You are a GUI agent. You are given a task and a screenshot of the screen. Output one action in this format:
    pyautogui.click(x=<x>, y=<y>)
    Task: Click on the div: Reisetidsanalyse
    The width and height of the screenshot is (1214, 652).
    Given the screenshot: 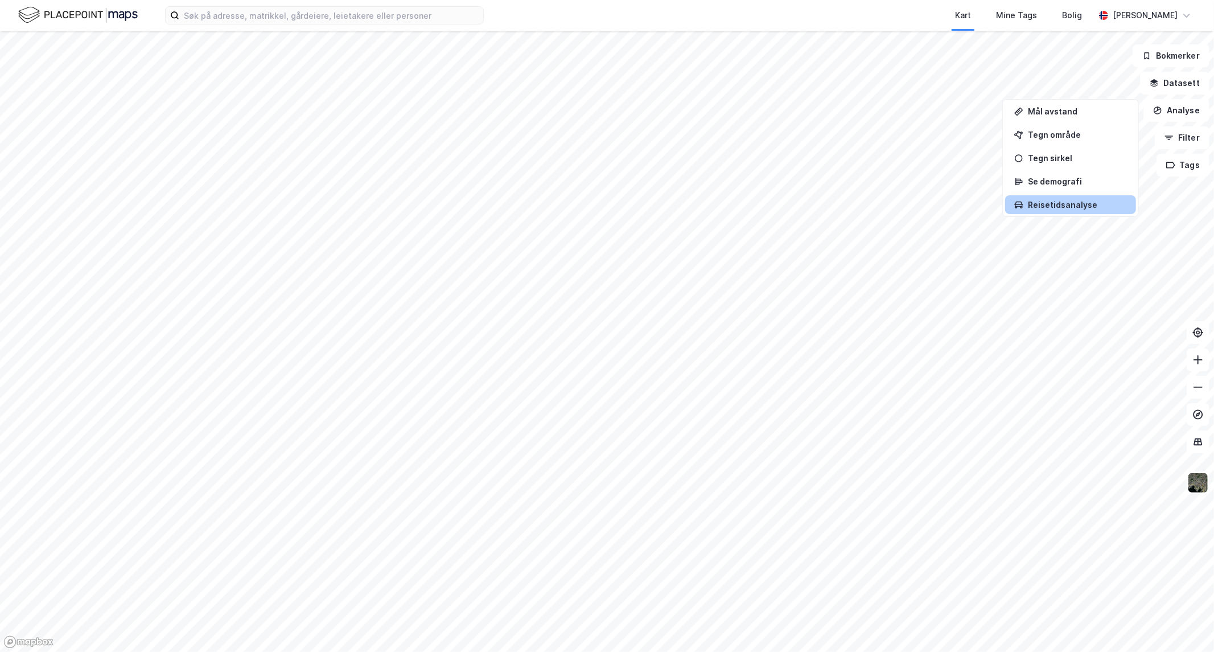 What is the action you would take?
    pyautogui.click(x=1078, y=204)
    